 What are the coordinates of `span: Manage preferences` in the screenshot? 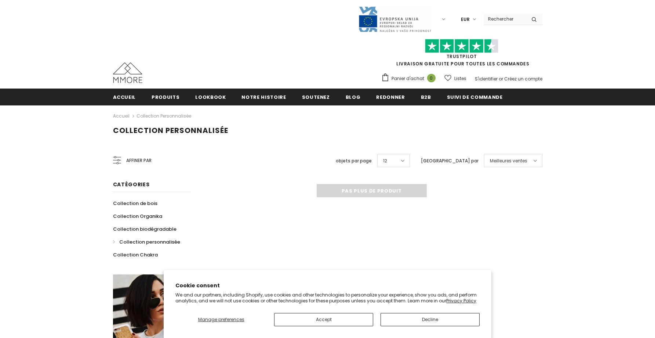 It's located at (221, 319).